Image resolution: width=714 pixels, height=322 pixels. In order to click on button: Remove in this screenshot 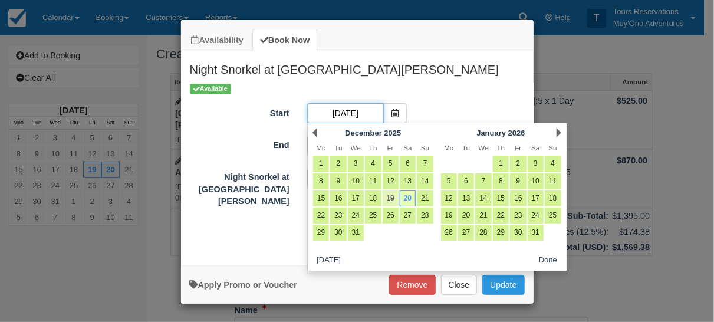, I will do `click(412, 285)`.